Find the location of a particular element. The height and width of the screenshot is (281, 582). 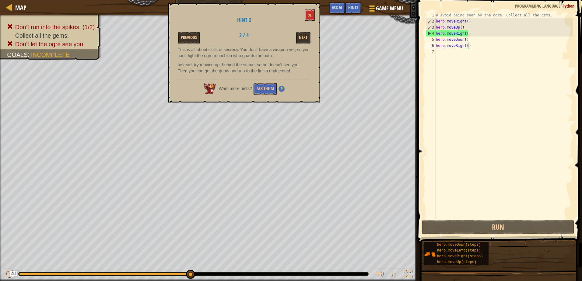

button: Run is located at coordinates (498, 227).